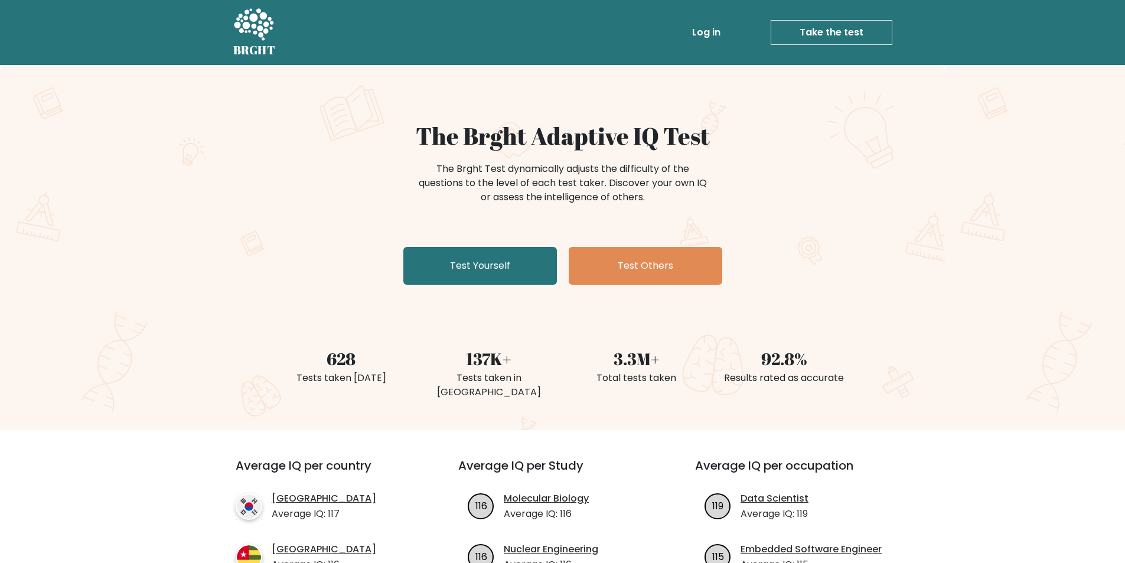 Image resolution: width=1125 pixels, height=563 pixels. What do you see at coordinates (546, 498) in the screenshot?
I see `a: Molecular Biology` at bounding box center [546, 498].